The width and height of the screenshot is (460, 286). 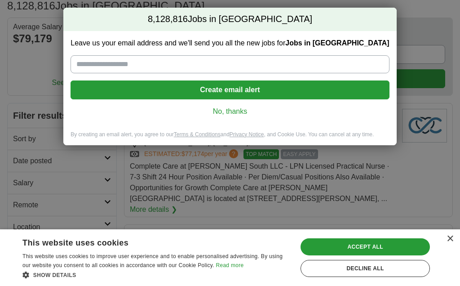 What do you see at coordinates (230, 90) in the screenshot?
I see `button: Create email alert` at bounding box center [230, 90].